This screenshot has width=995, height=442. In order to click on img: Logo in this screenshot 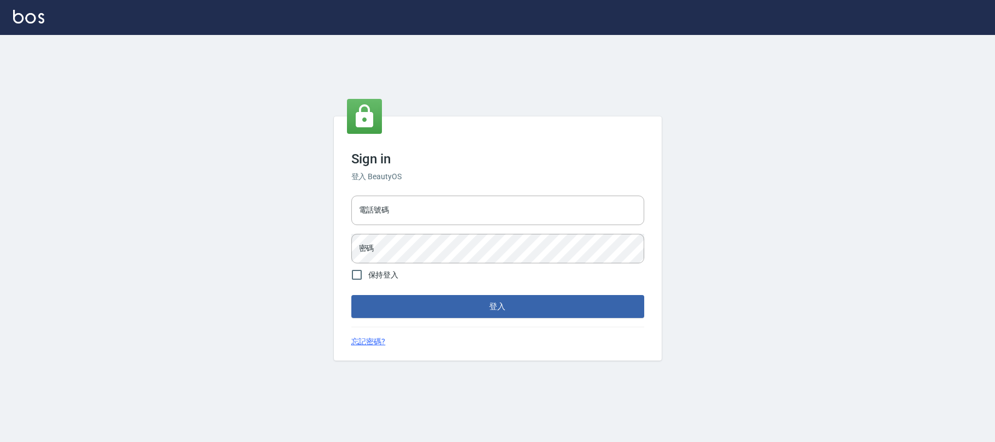, I will do `click(28, 16)`.